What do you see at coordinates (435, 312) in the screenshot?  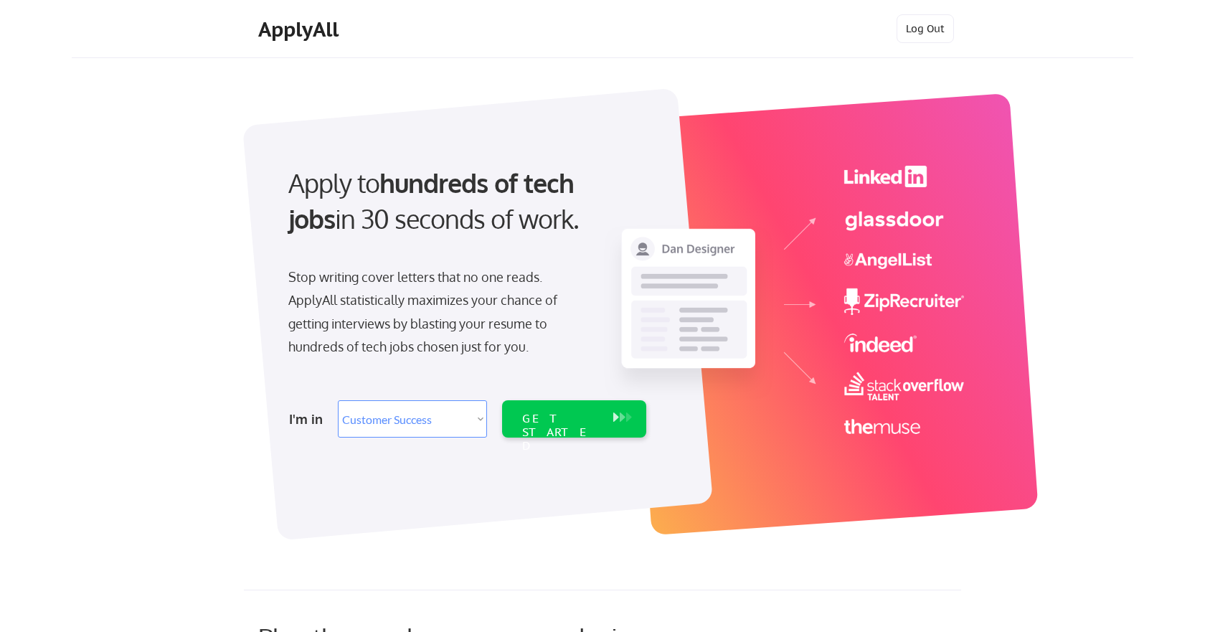 I see `div: Stop writing cover letters that no one reads. ApplyAll statistically maximizes your chance of get...` at bounding box center [435, 312].